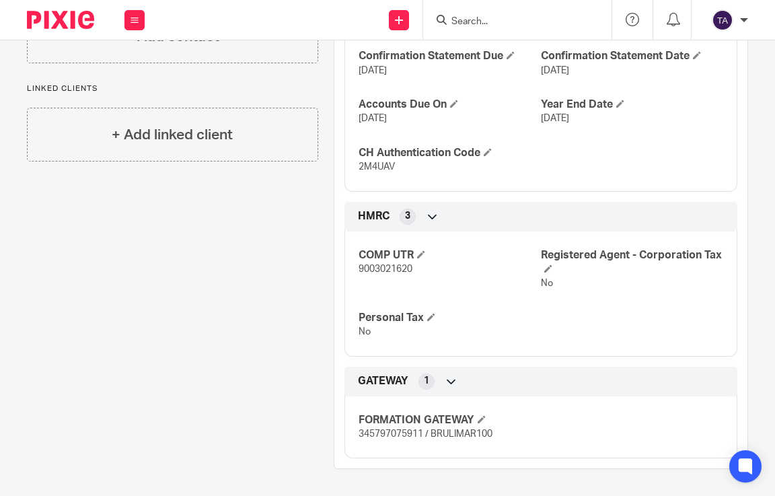  I want to click on span: 2M4UAV, so click(377, 167).